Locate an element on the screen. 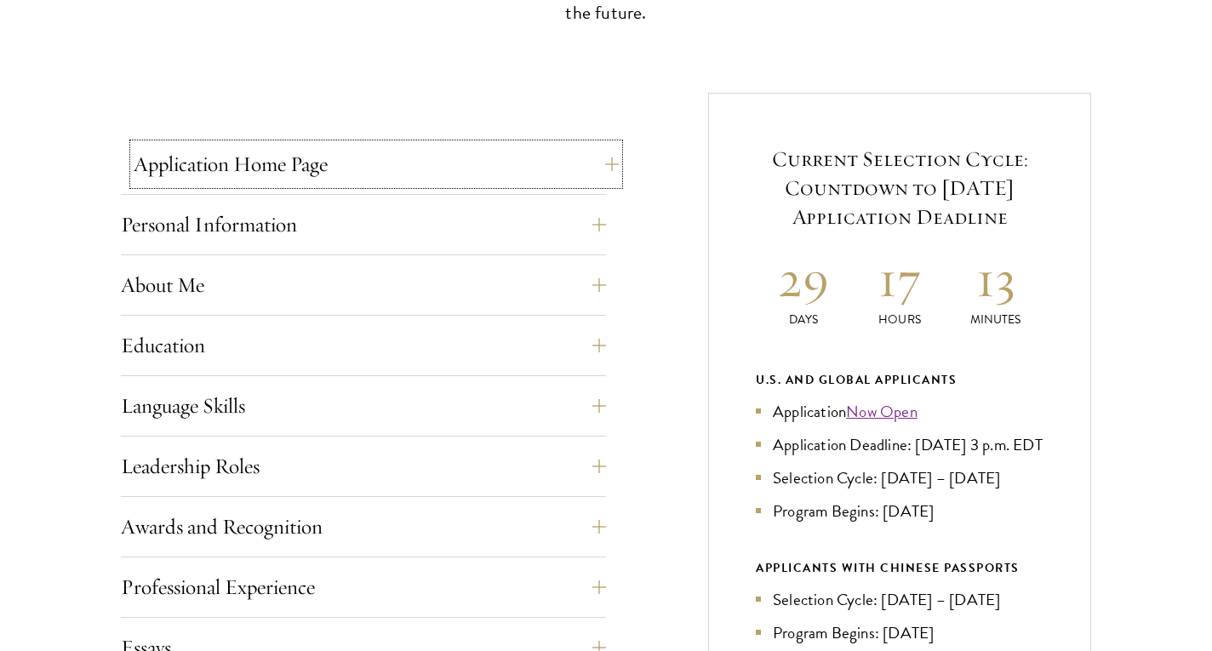 Image resolution: width=1212 pixels, height=651 pixels. button: Language Skills is located at coordinates (364, 406).